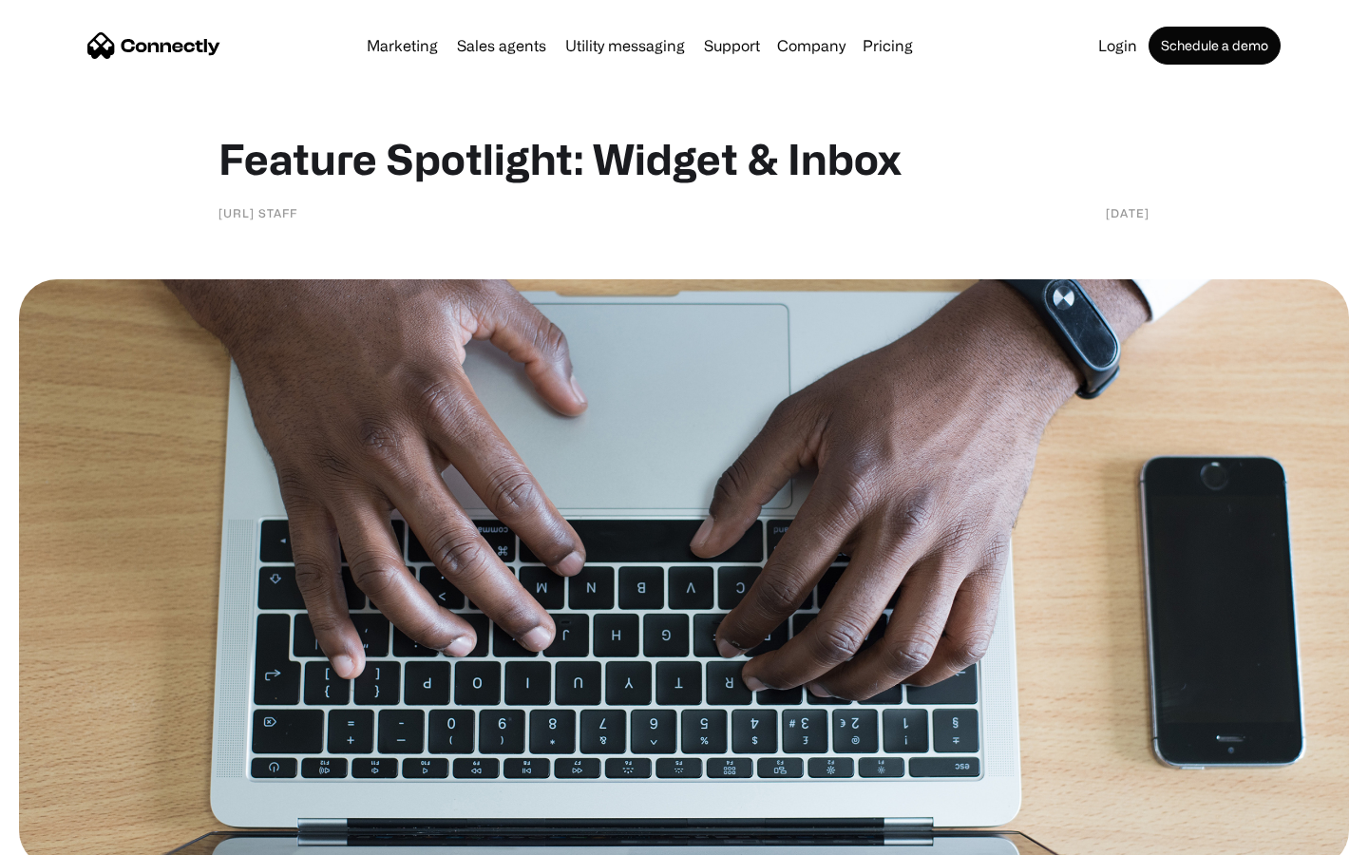  What do you see at coordinates (76, 835) in the screenshot?
I see `ul: Language list` at bounding box center [76, 835].